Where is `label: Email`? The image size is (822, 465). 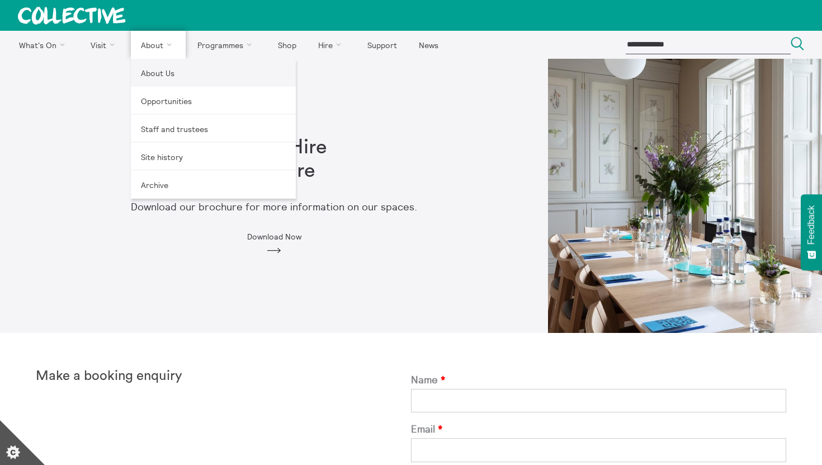 label: Email is located at coordinates (599, 429).